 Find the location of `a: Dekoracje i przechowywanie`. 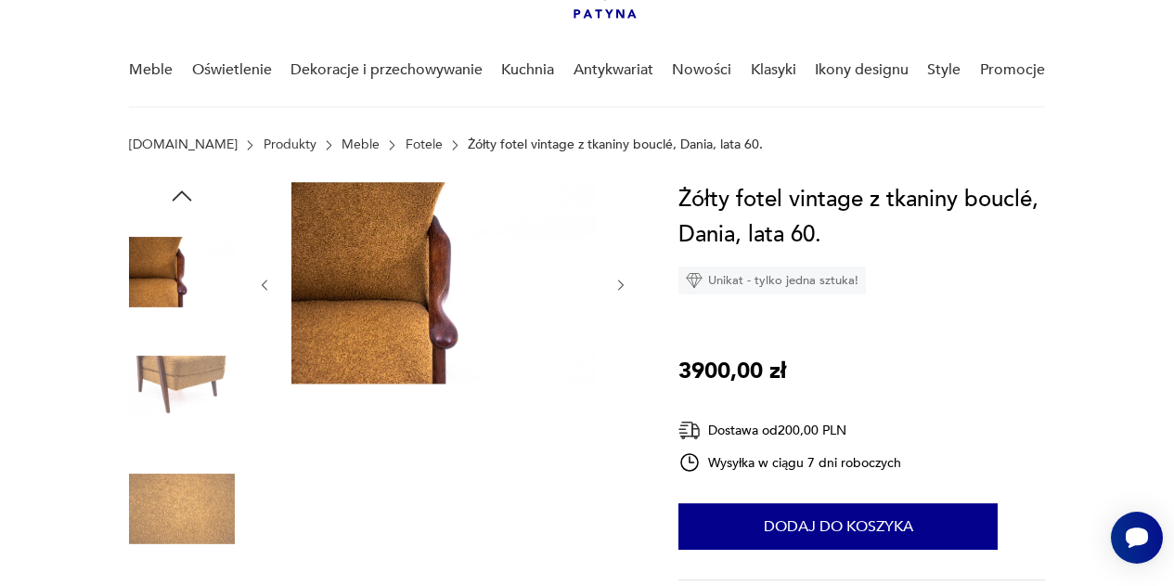

a: Dekoracje i przechowywanie is located at coordinates (386, 70).